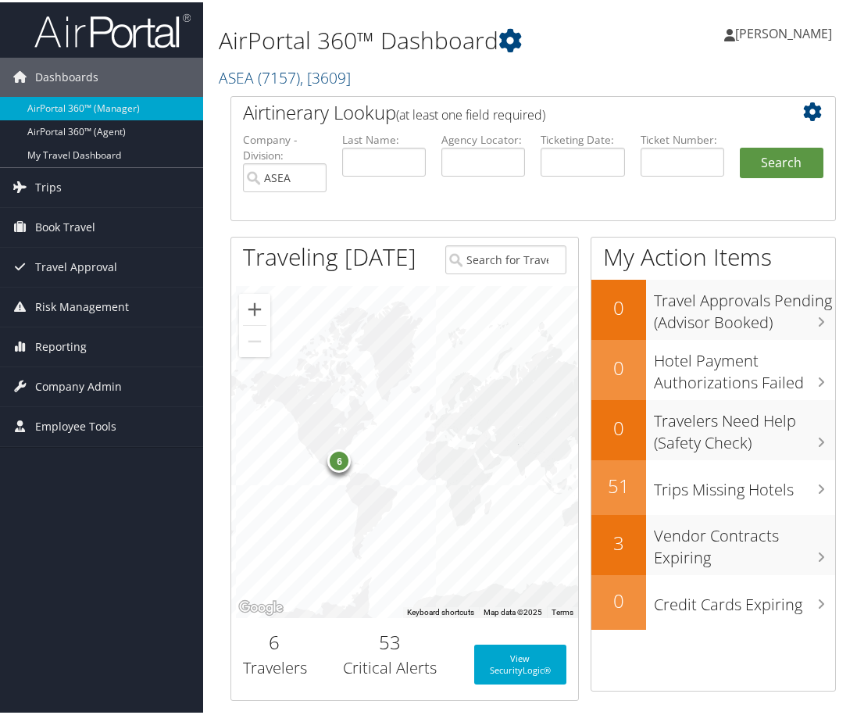  Describe the element at coordinates (470, 112) in the screenshot. I see `span: (at least one field required)` at that location.